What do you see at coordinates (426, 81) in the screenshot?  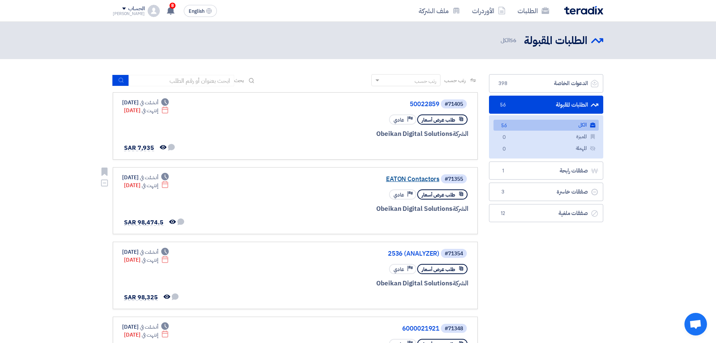 I see `div: رتب حسب` at bounding box center [426, 81].